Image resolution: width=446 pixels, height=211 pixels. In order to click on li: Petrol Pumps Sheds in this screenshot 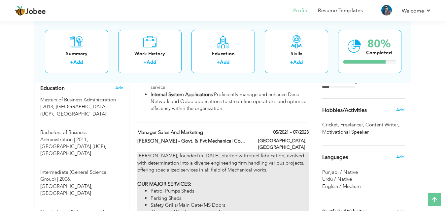, I will do `click(229, 191)`.